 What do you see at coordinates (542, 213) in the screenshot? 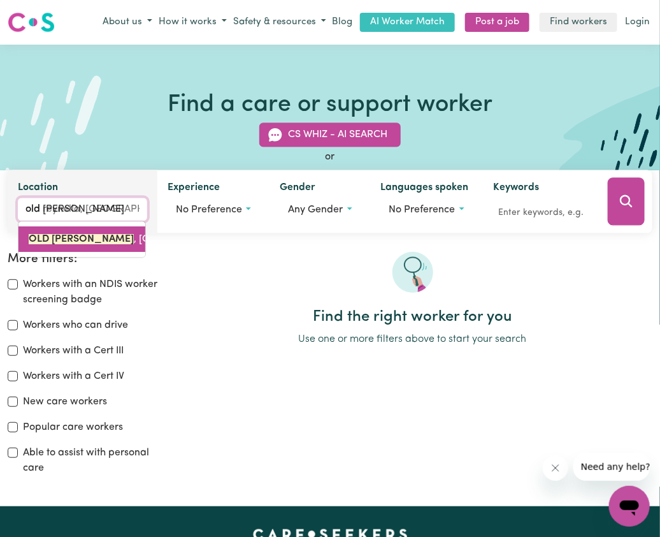
I see `input: Enter keywords, e.g. full name, interests` at bounding box center [542, 213].